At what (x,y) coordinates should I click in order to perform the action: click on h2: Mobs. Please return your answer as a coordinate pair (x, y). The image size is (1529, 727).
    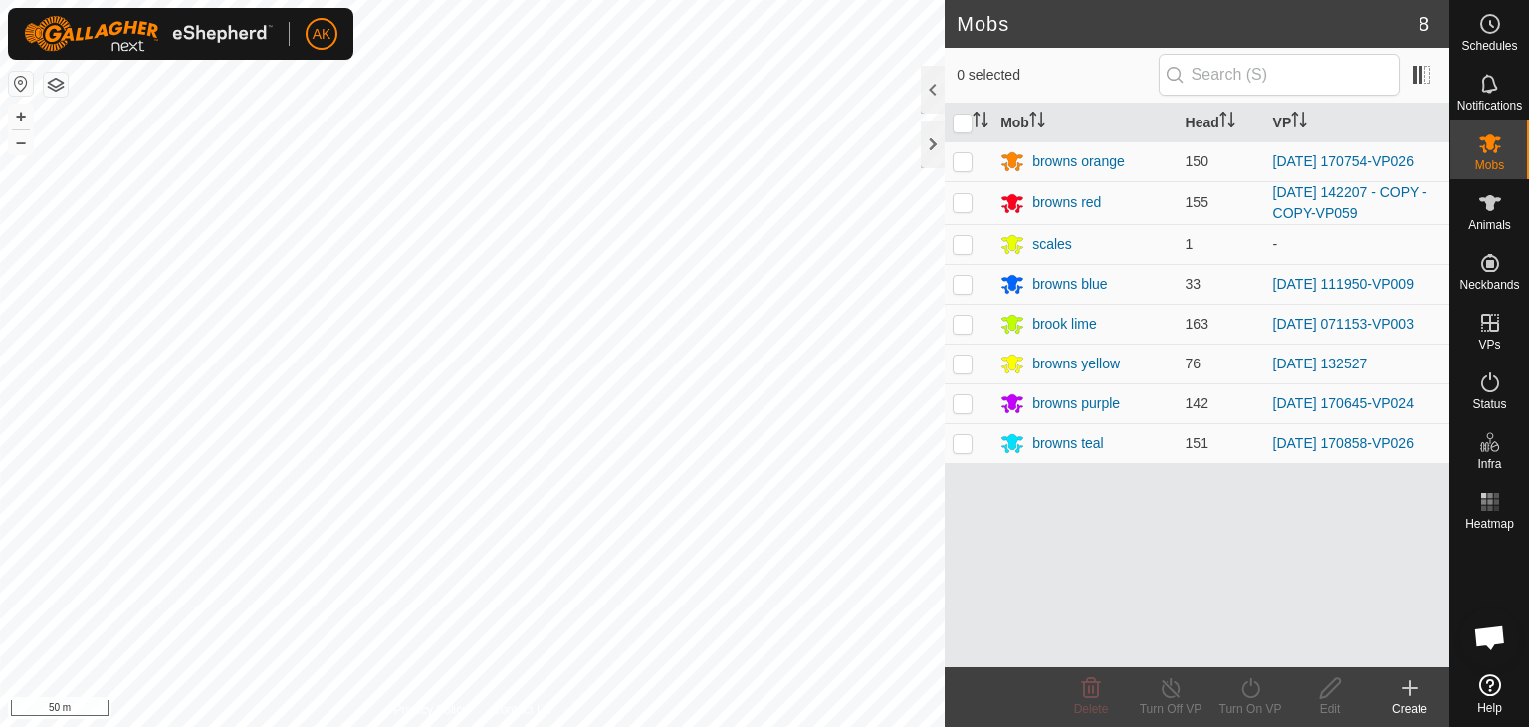
    Looking at the image, I should click on (1188, 24).